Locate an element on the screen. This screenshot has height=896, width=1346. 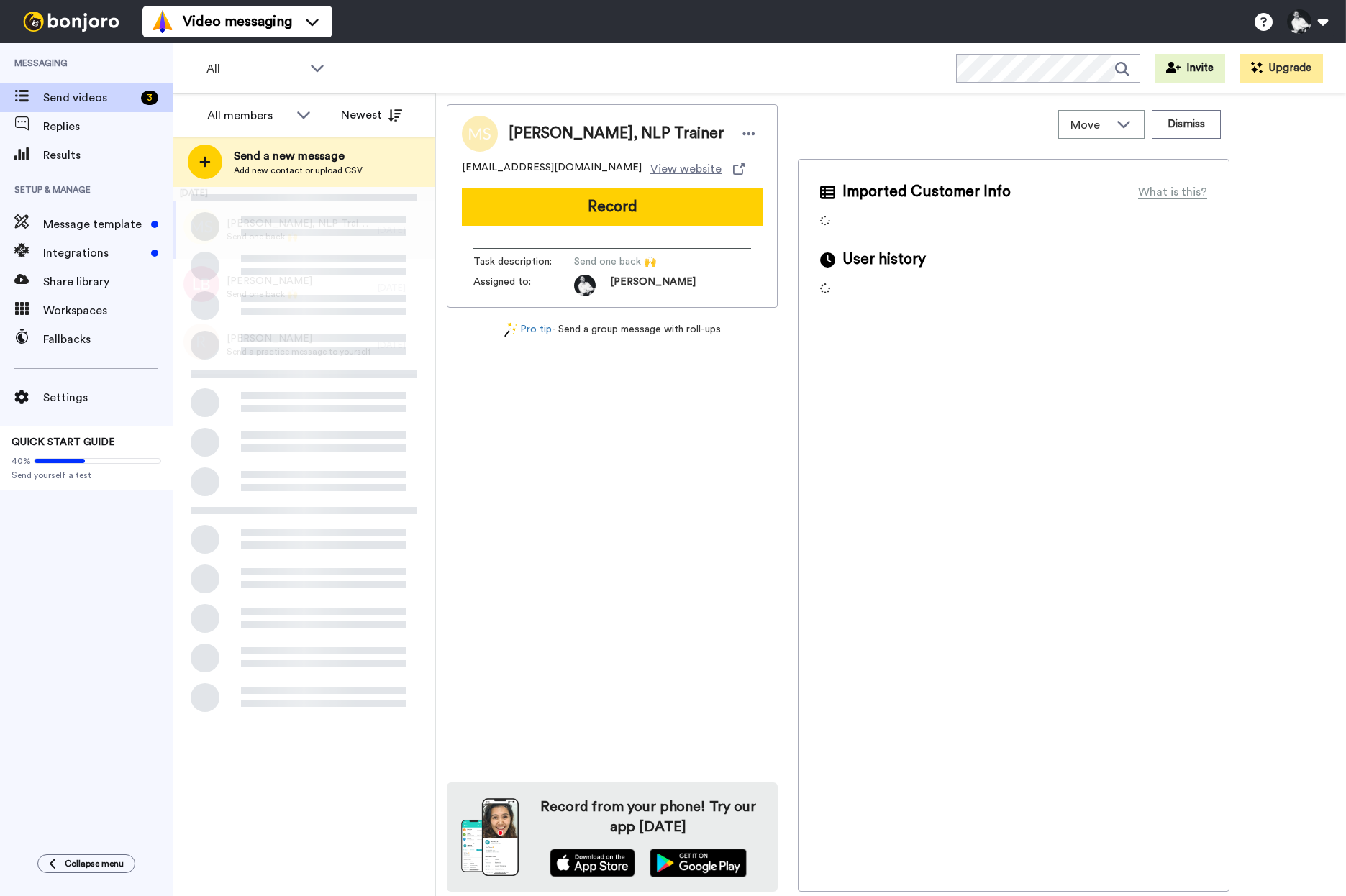
span: Share library is located at coordinates (108, 282).